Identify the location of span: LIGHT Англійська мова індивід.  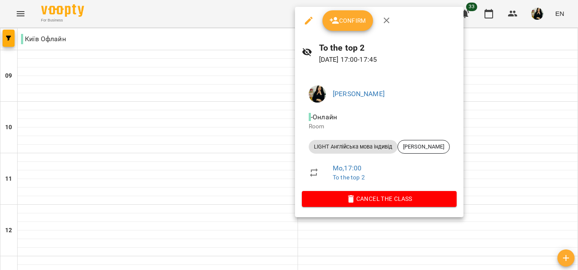
(353, 147).